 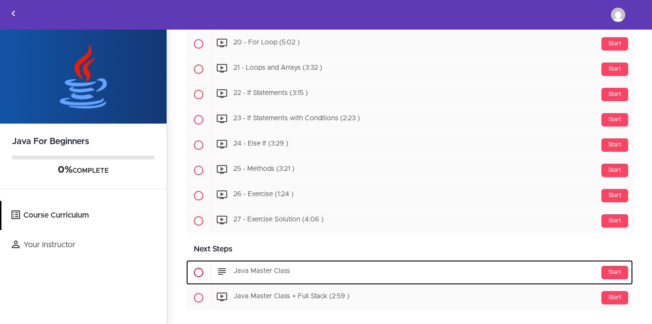 What do you see at coordinates (409, 120) in the screenshot?
I see `a: Start 23 - If Statements with Conditions (2:23 )` at bounding box center [409, 120].